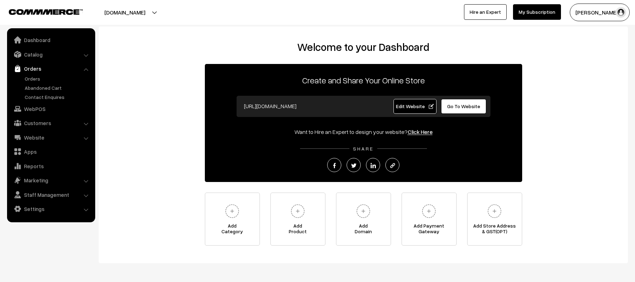 The height and width of the screenshot is (282, 635). What do you see at coordinates (51, 137) in the screenshot?
I see `a: Website` at bounding box center [51, 137].